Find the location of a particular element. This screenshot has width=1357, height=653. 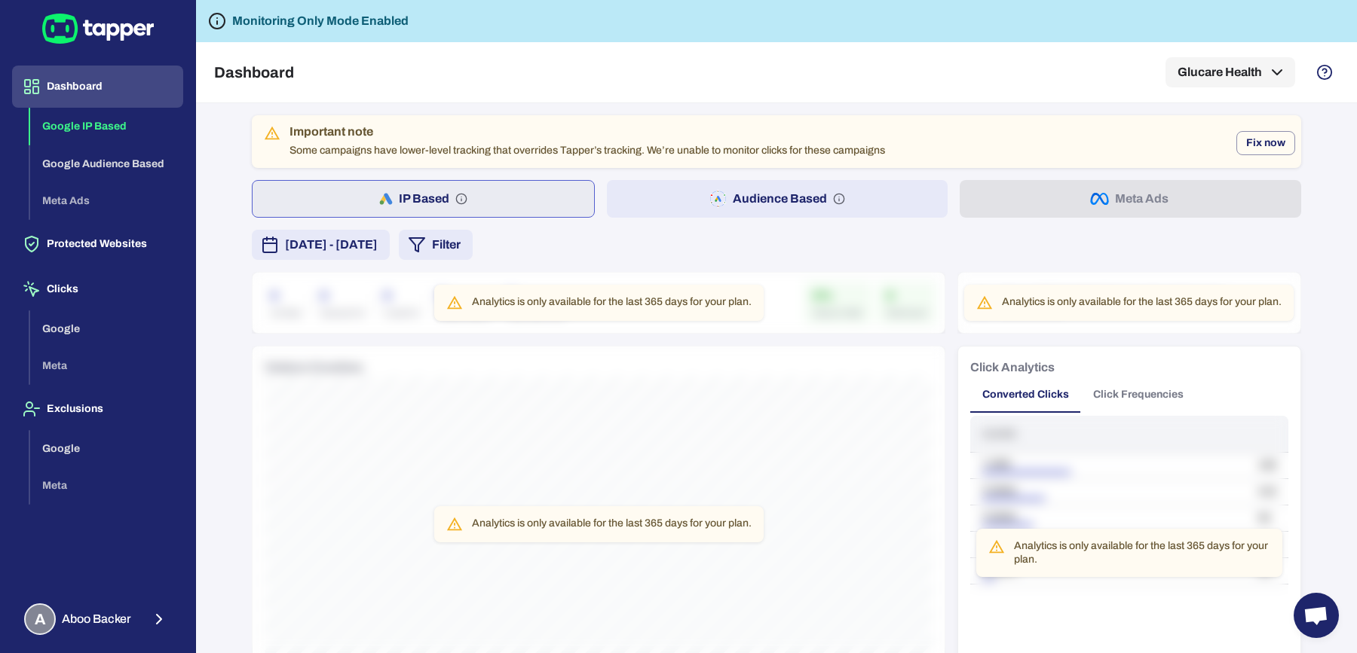

button: IP Based is located at coordinates (423, 199).